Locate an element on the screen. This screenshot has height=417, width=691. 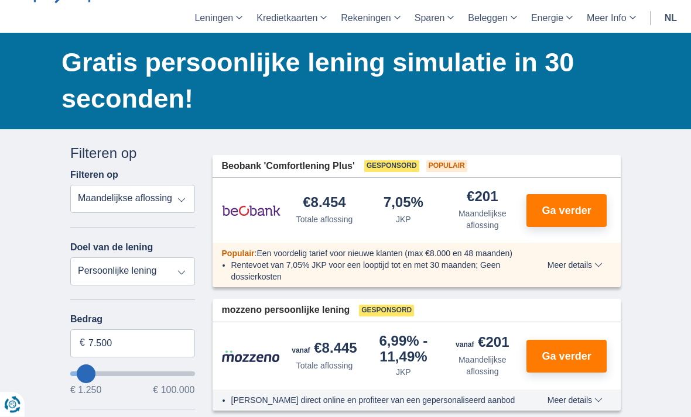
span: € 100.000 is located at coordinates (173, 391).